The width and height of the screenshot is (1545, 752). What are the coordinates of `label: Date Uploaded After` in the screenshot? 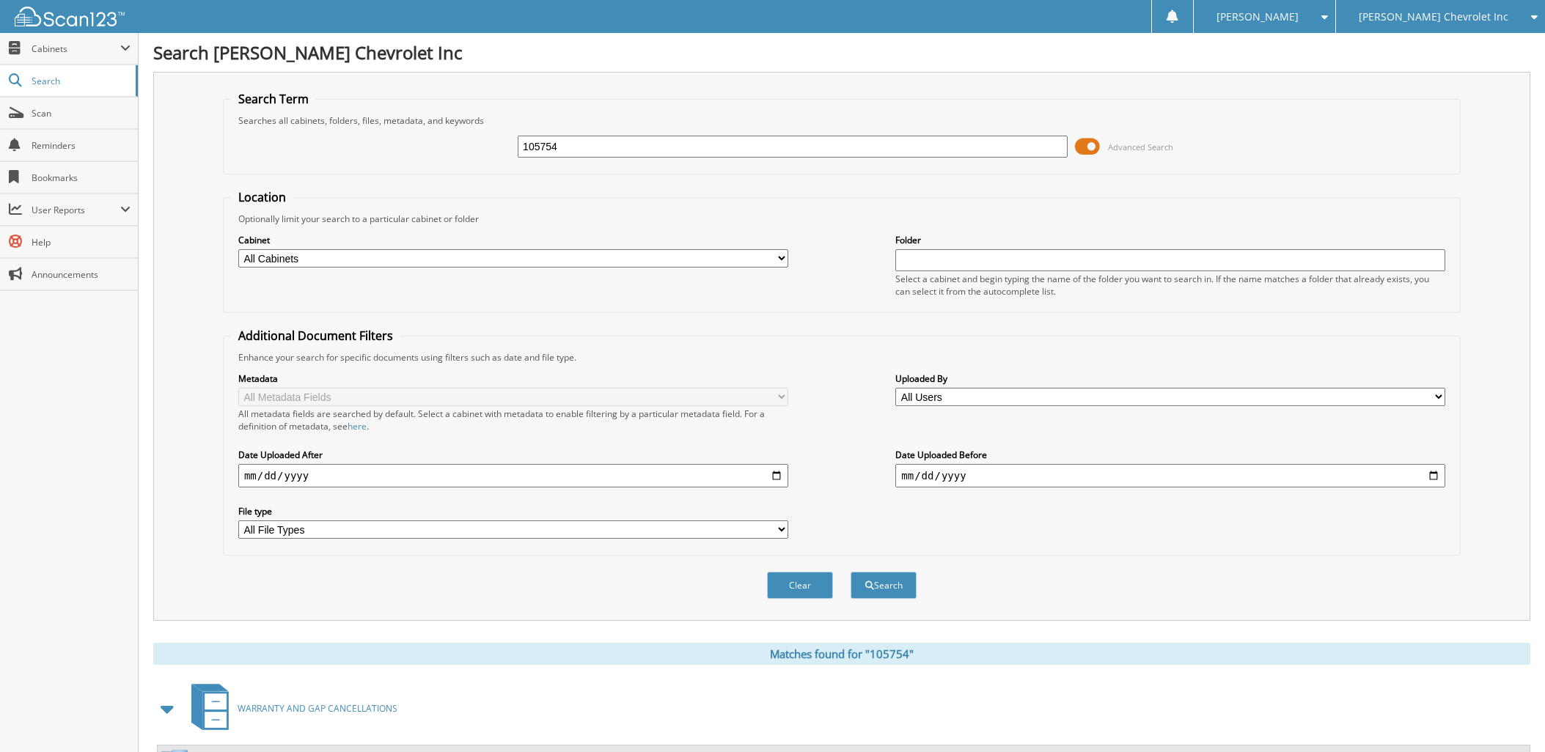 It's located at (513, 455).